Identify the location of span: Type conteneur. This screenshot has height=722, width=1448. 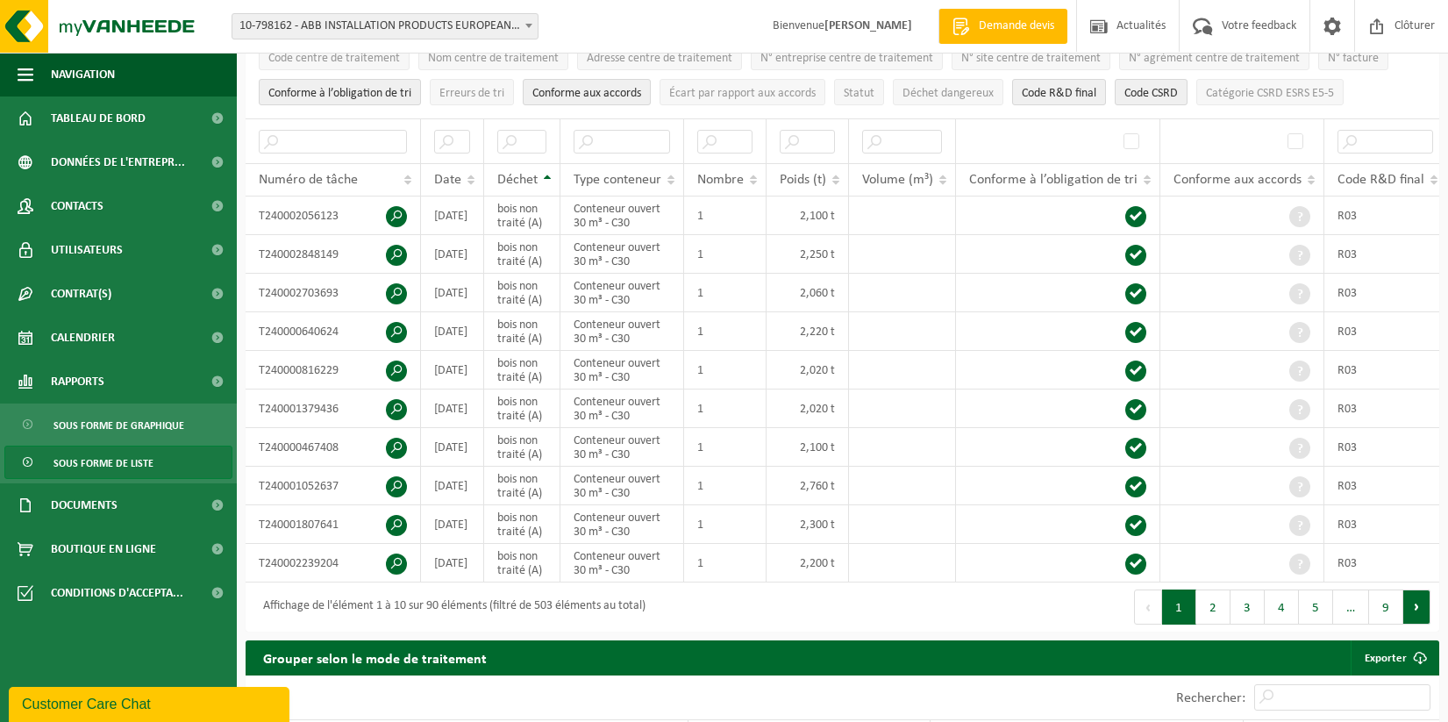
(617, 180).